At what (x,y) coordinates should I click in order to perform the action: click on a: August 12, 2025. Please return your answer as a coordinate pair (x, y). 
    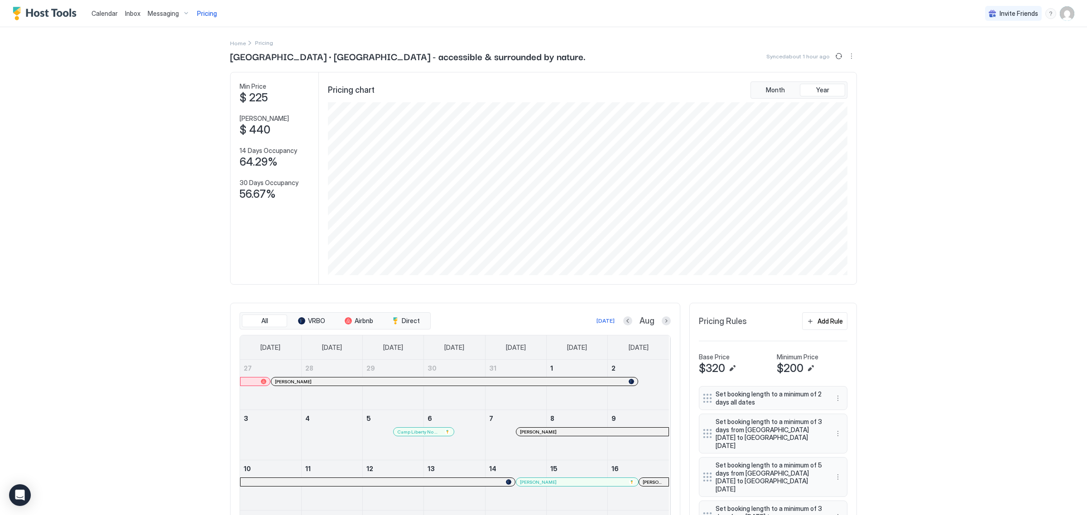
    Looking at the image, I should click on (393, 469).